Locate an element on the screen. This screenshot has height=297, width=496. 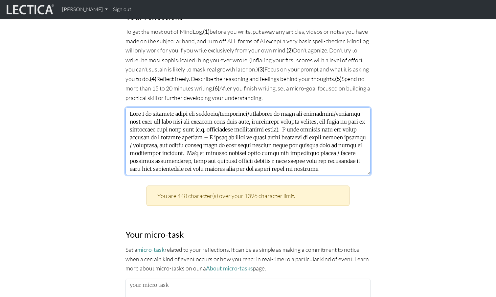
strong: (1) is located at coordinates (206, 32).